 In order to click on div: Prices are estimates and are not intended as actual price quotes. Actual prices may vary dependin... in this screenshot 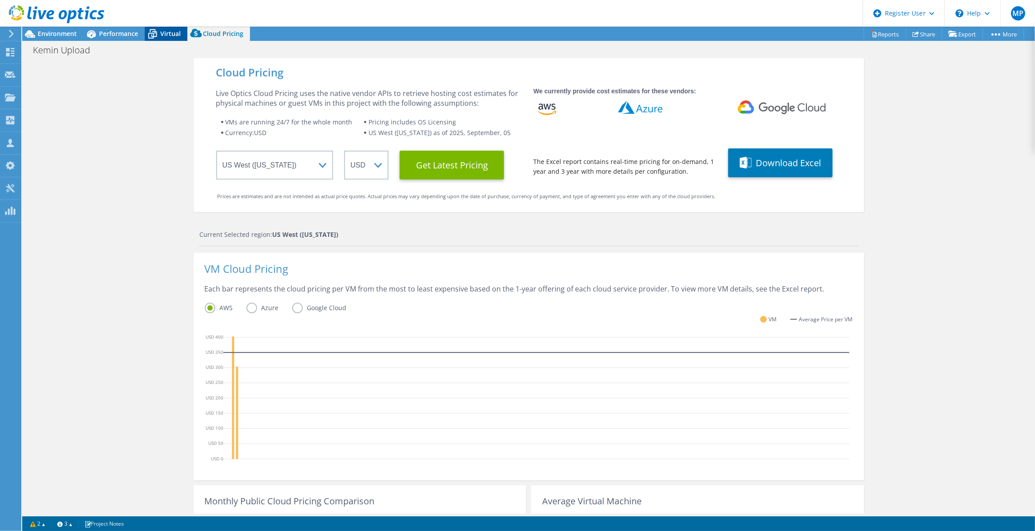, I will do `click(529, 196)`.